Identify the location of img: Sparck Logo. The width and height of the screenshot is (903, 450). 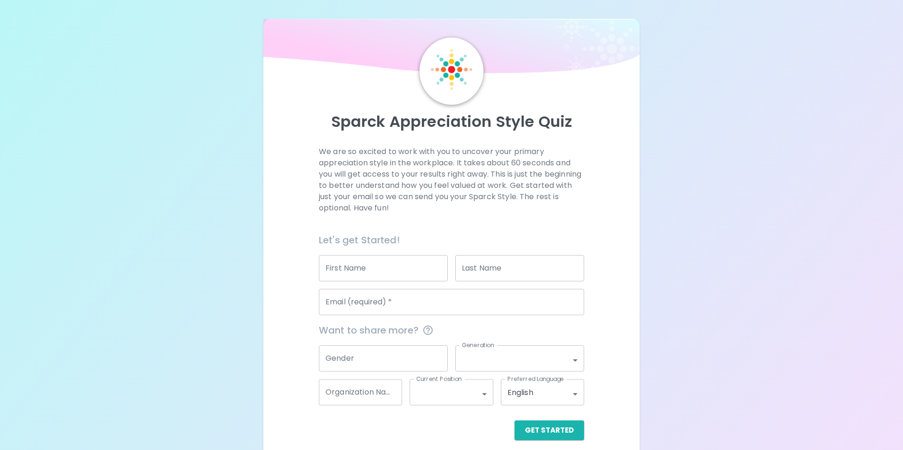
(451, 70).